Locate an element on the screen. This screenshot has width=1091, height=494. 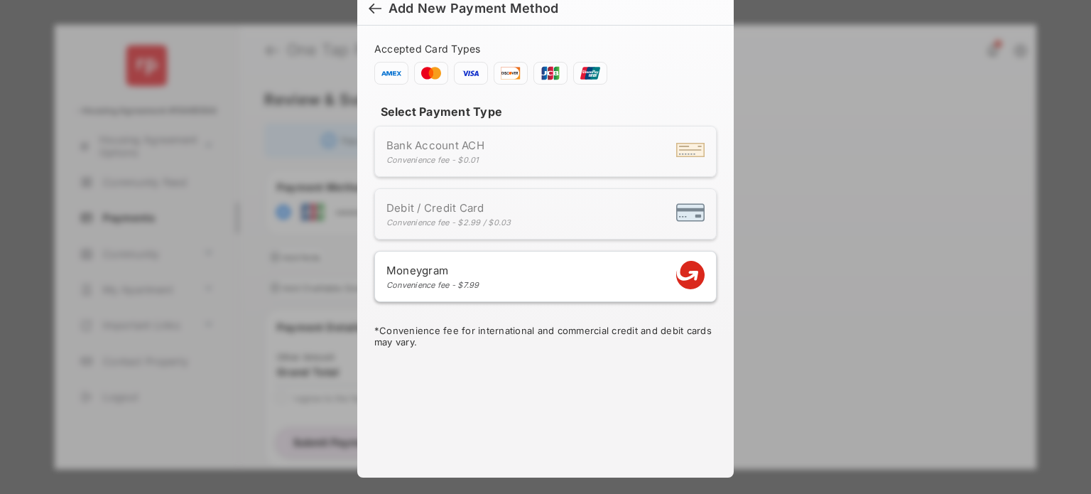
div: * Convenience fee for international and commercial credit and debit cards may vary. is located at coordinates (545, 337).